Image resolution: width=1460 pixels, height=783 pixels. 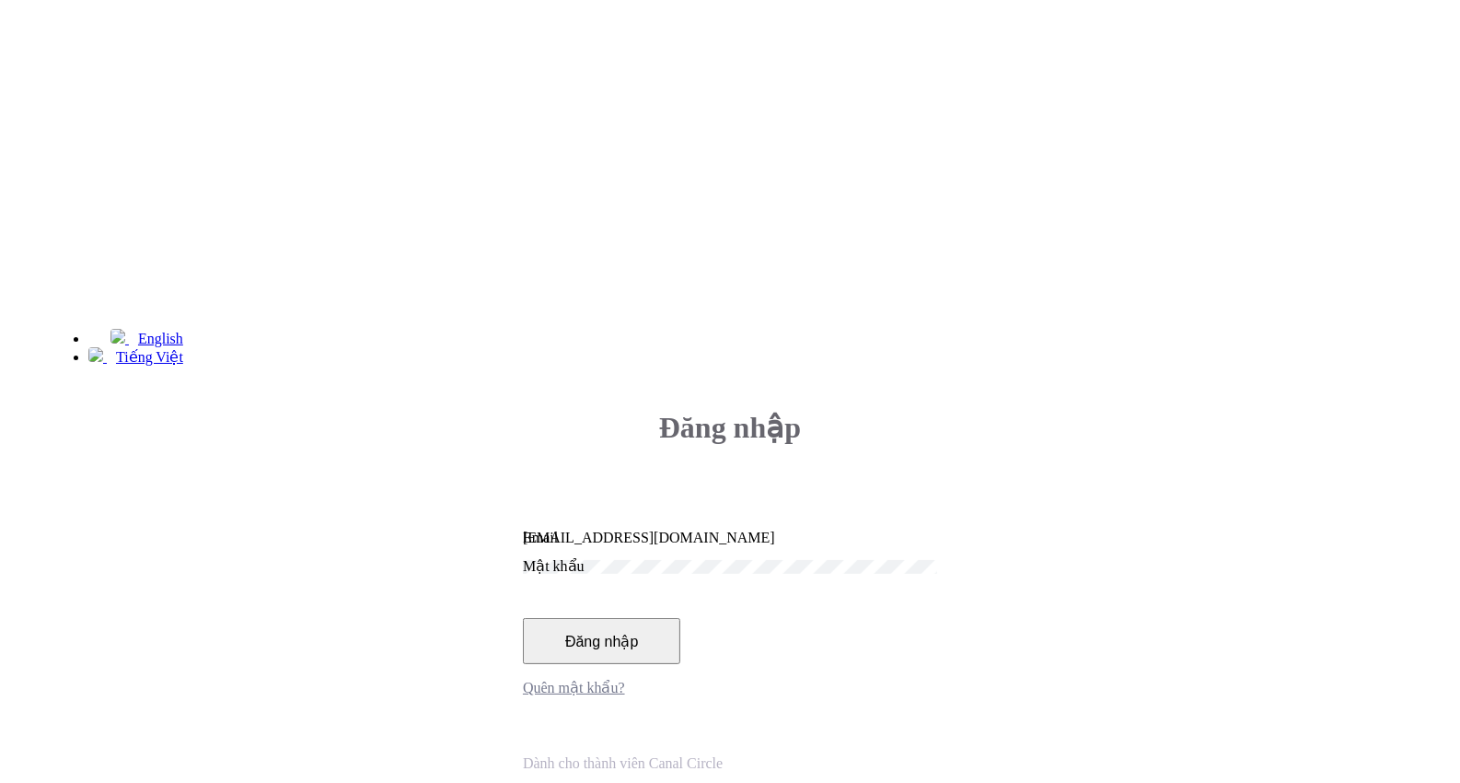 I want to click on a: Quên mật khẩu?, so click(x=574, y=687).